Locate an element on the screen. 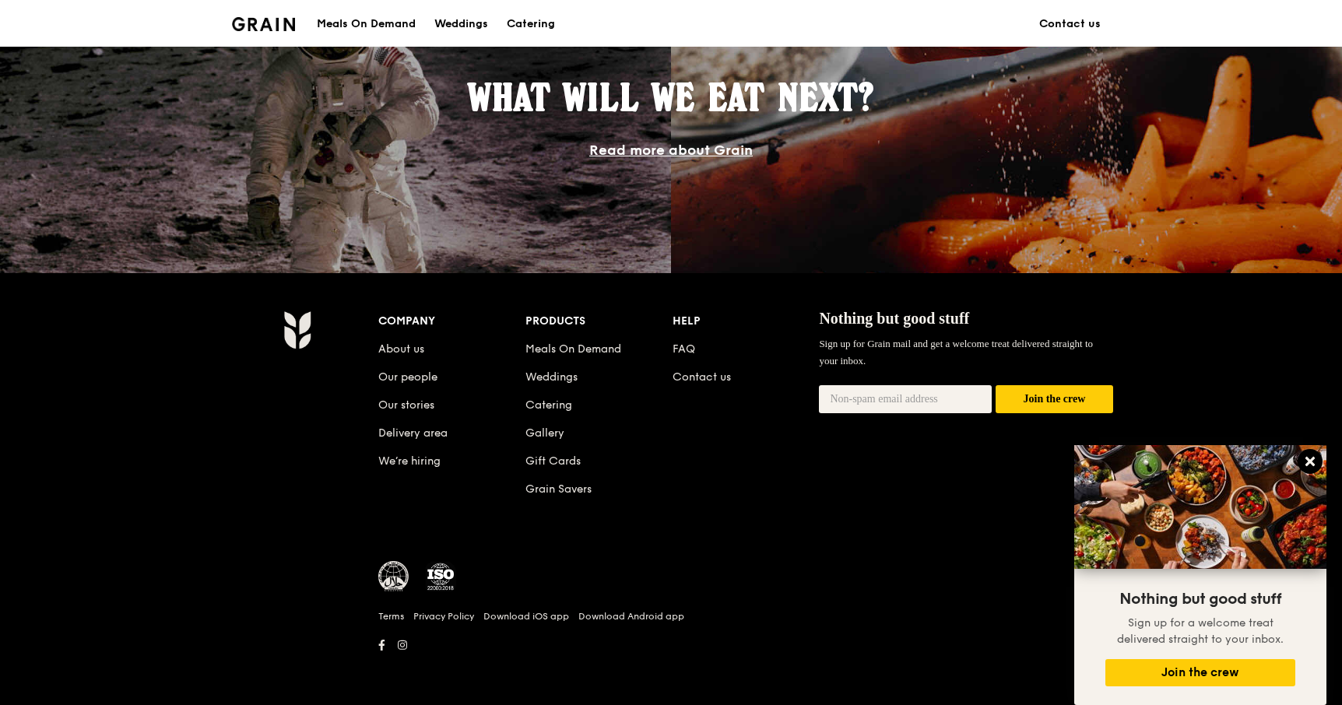 This screenshot has height=705, width=1342. div: Catering is located at coordinates (531, 24).